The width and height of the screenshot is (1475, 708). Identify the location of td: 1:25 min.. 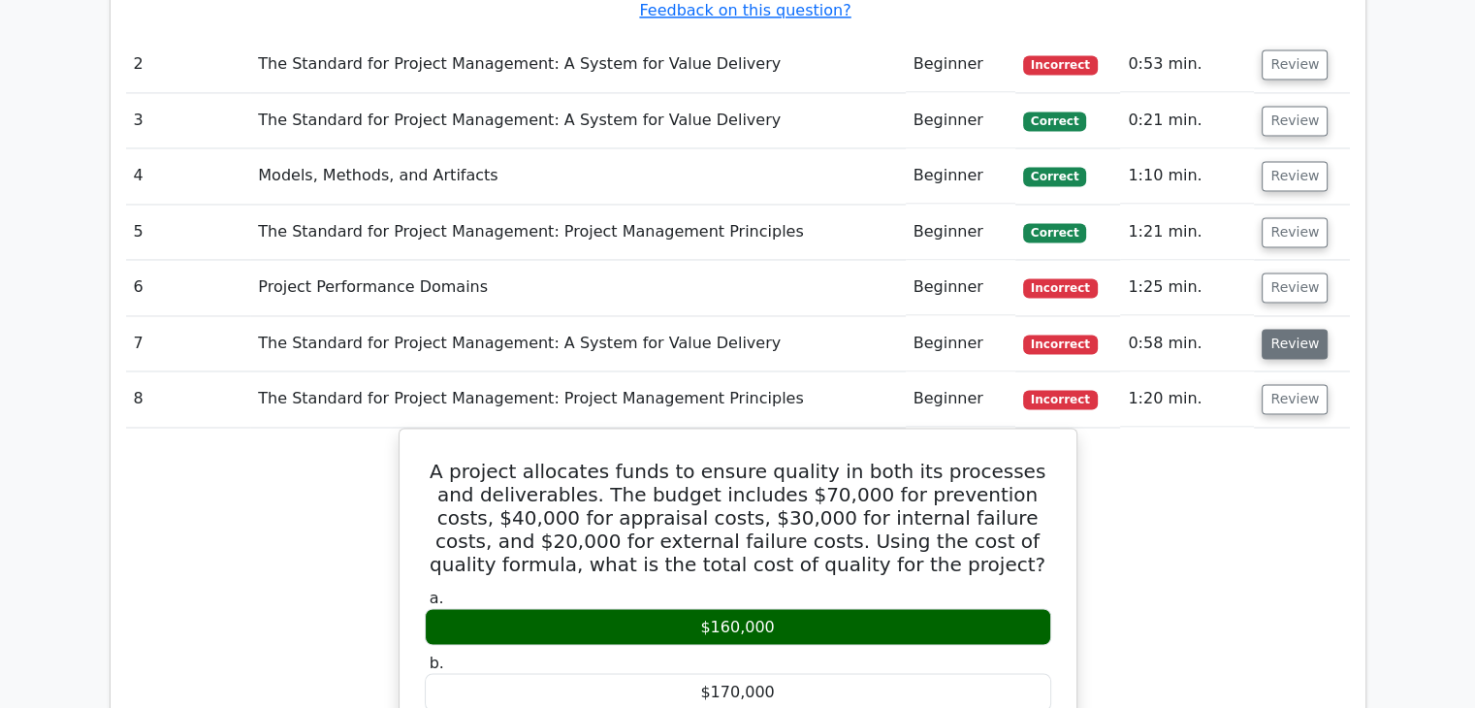
(1187, 287).